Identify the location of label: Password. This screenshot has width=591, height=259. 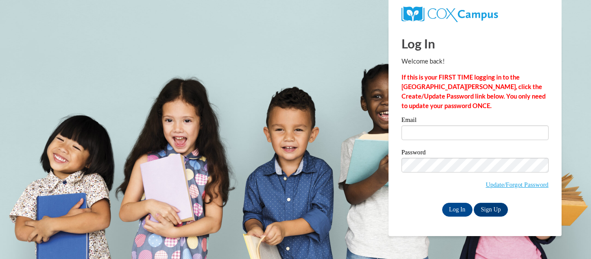
(475, 154).